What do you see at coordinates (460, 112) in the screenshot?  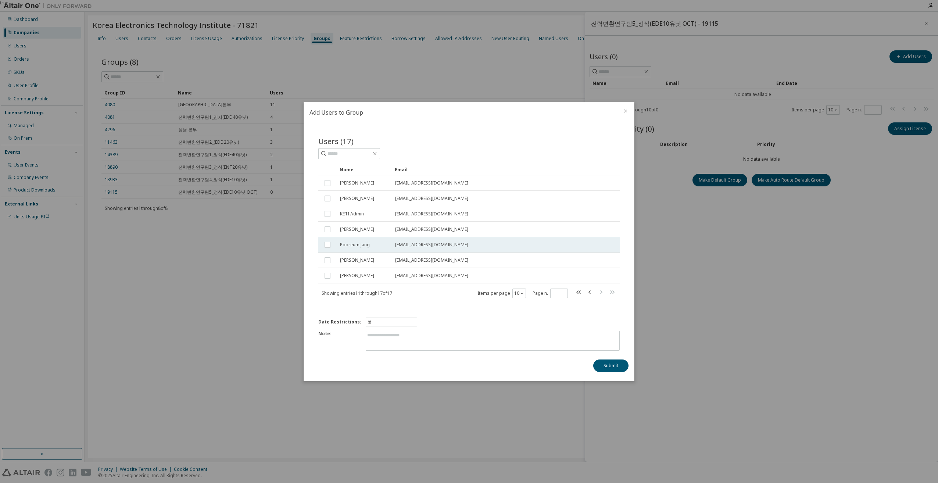 I see `h2: Add Users to Group` at bounding box center [460, 112].